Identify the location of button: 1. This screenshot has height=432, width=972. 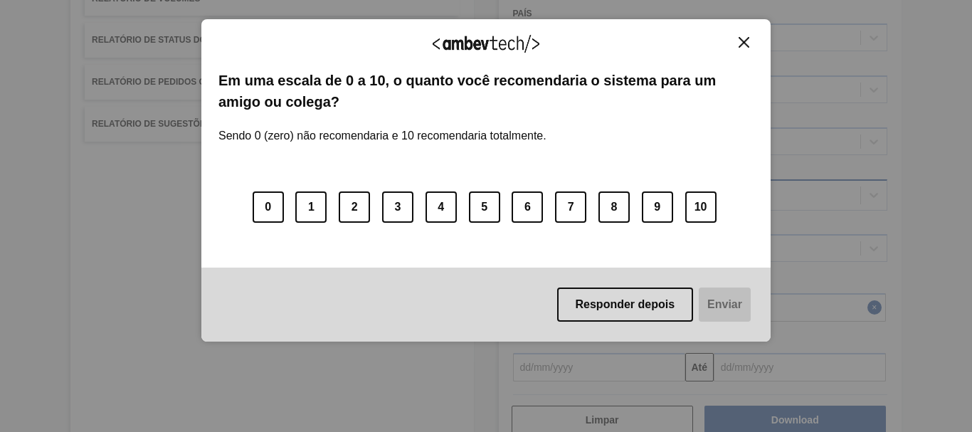
(311, 207).